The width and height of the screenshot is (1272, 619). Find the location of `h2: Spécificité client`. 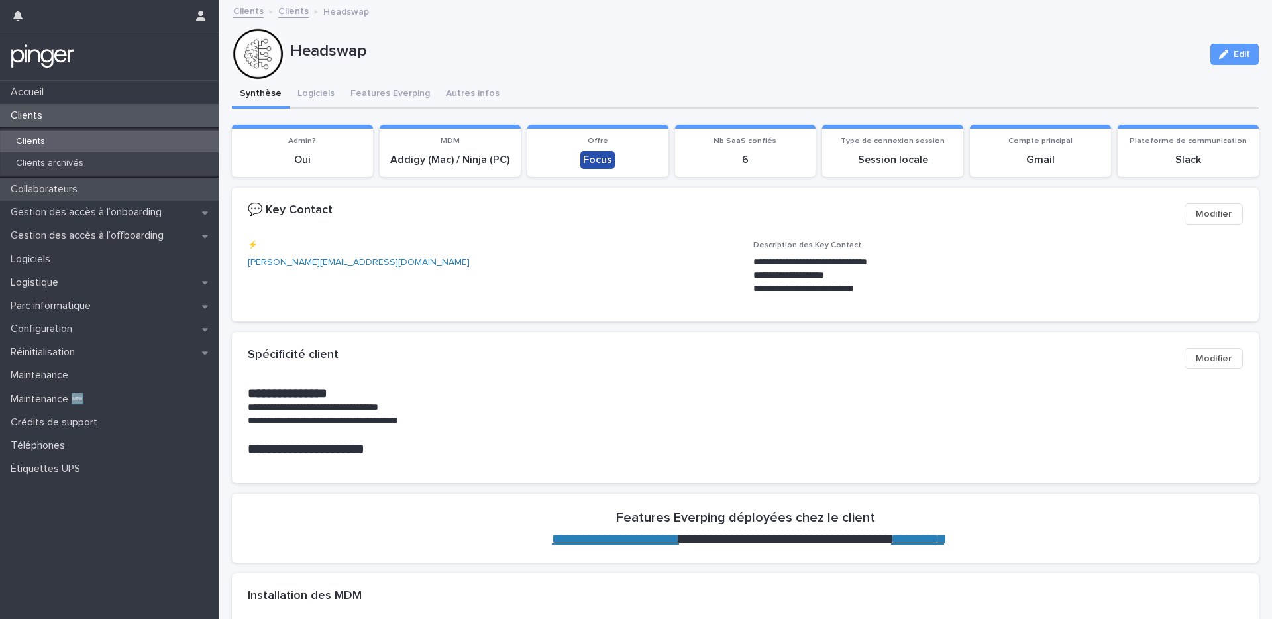

h2: Spécificité client is located at coordinates (293, 355).